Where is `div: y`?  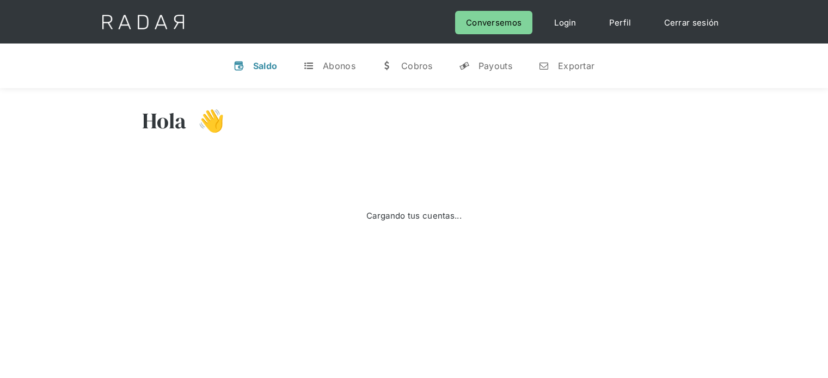
div: y is located at coordinates (464, 66).